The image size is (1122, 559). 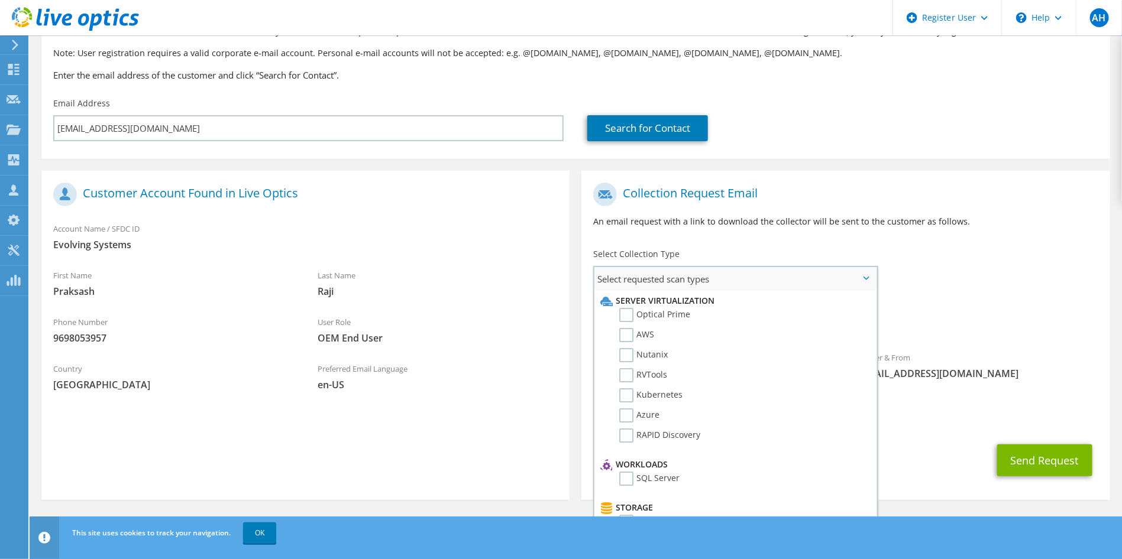 What do you see at coordinates (643, 375) in the screenshot?
I see `label: RVTools` at bounding box center [643, 375].